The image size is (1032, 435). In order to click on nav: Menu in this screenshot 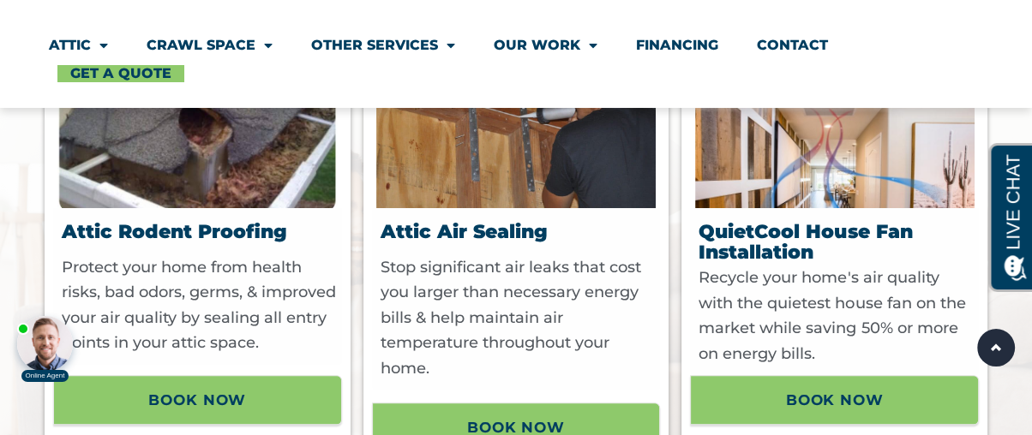, I will do `click(516, 54)`.